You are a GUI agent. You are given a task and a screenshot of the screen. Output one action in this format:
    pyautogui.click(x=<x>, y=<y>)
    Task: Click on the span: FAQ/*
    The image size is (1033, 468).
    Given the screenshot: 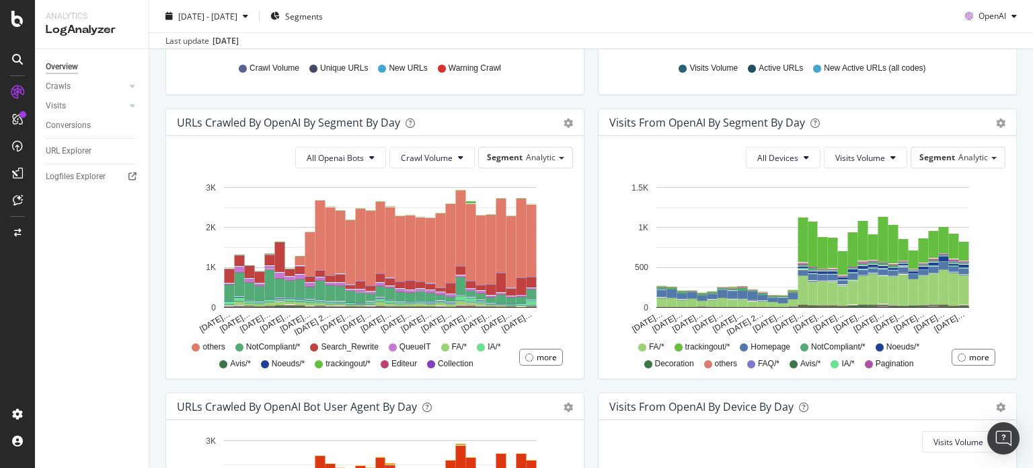 What is the action you would take?
    pyautogui.click(x=769, y=363)
    